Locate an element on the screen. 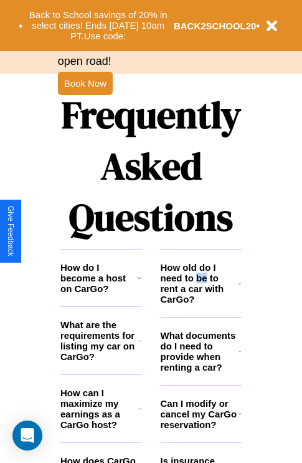 This screenshot has width=302, height=463. b: BACK2SCHOOL20 is located at coordinates (215, 26).